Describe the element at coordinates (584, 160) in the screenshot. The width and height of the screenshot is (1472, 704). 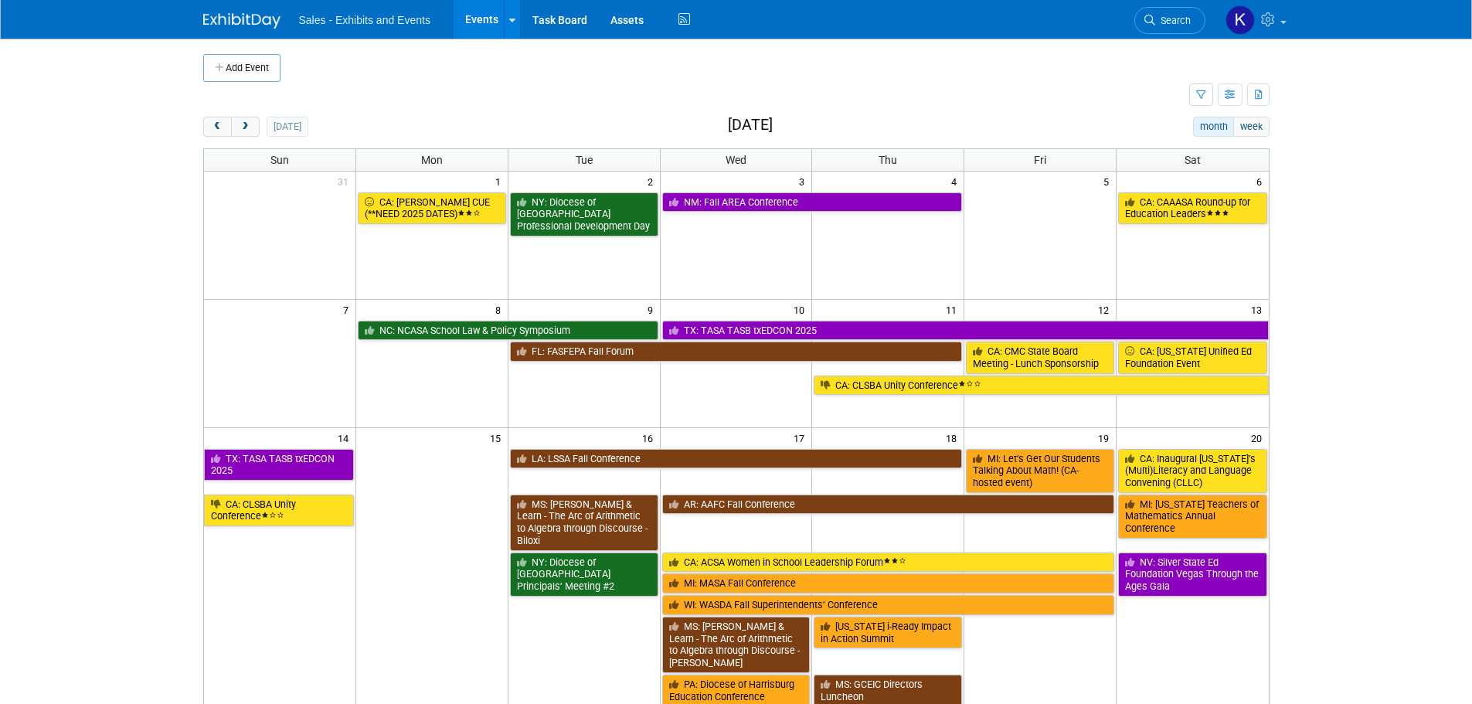
I see `span: Tue` at that location.